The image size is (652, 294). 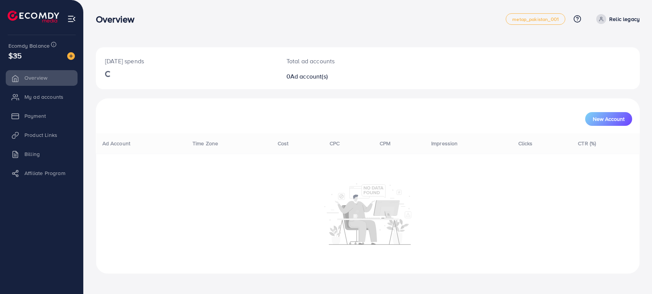 What do you see at coordinates (33, 16) in the screenshot?
I see `img: logo` at bounding box center [33, 16].